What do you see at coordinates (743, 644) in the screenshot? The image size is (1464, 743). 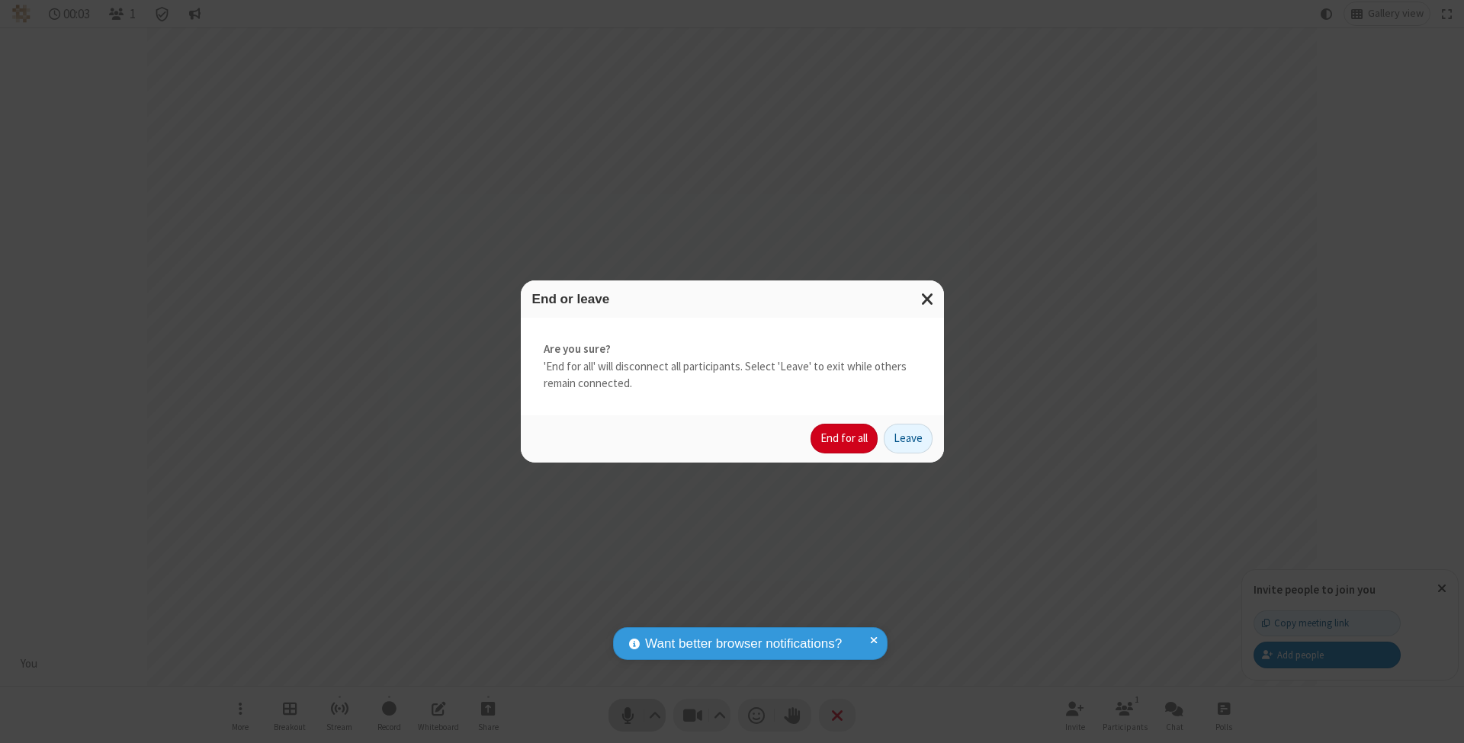 I see `span: Want better browser notifications?` at bounding box center [743, 644].